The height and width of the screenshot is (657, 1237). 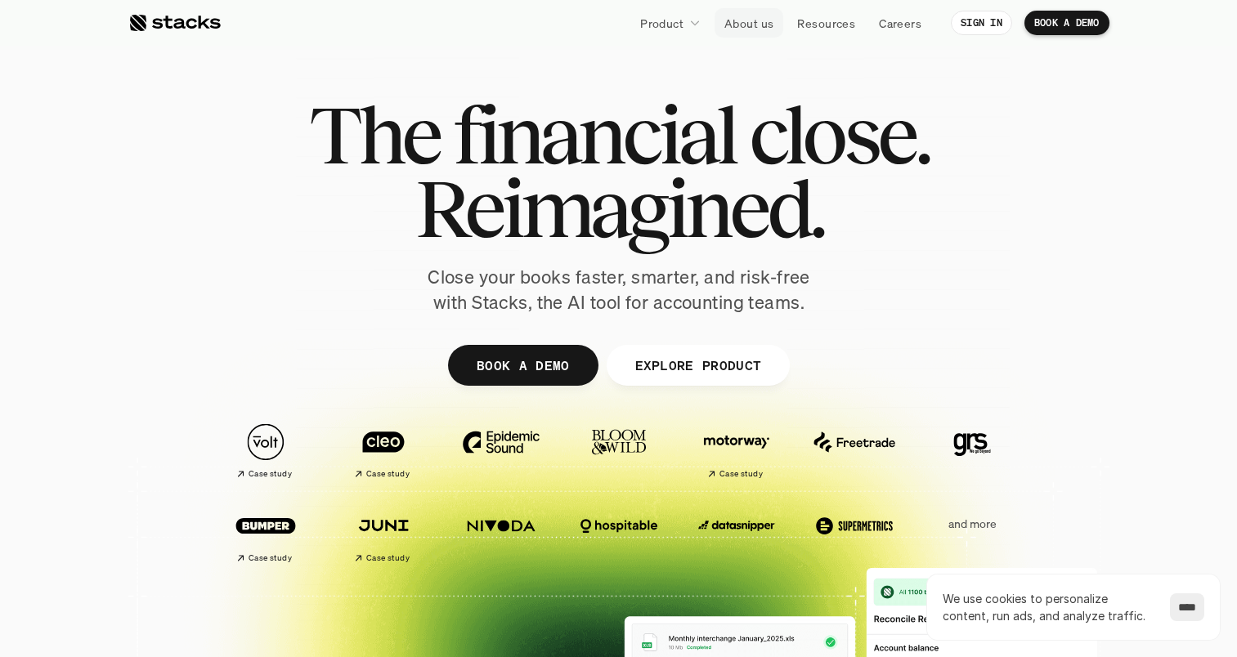 What do you see at coordinates (697, 365) in the screenshot?
I see `a: EXPLORE PRODUCT` at bounding box center [697, 365].